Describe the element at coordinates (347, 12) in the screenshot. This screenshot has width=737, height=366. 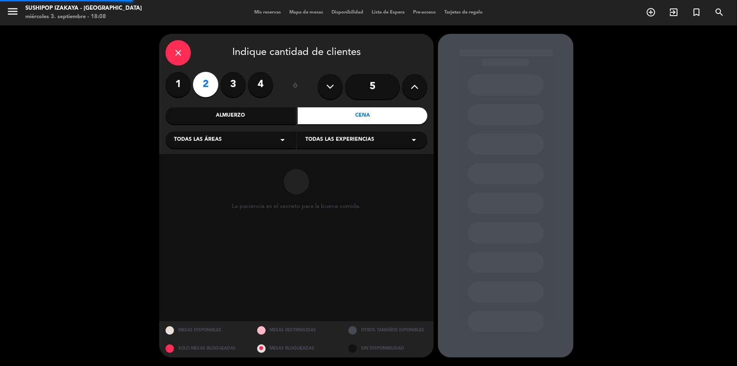
I see `span: Disponibilidad` at that location.